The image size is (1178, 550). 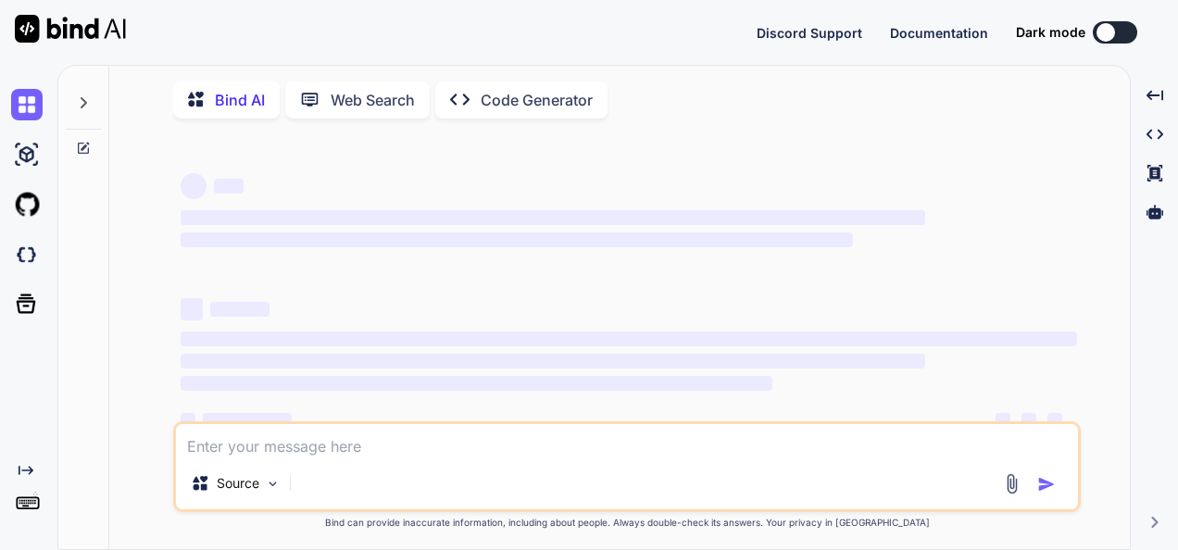 I want to click on p: Code Generator, so click(x=536, y=100).